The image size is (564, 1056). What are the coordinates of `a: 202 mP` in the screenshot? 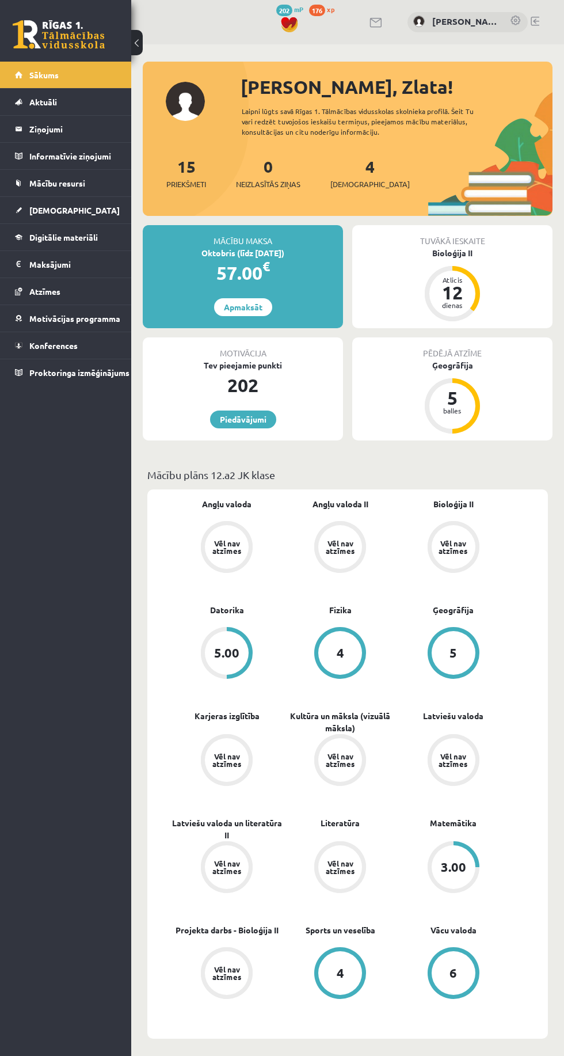 It's located at (290, 9).